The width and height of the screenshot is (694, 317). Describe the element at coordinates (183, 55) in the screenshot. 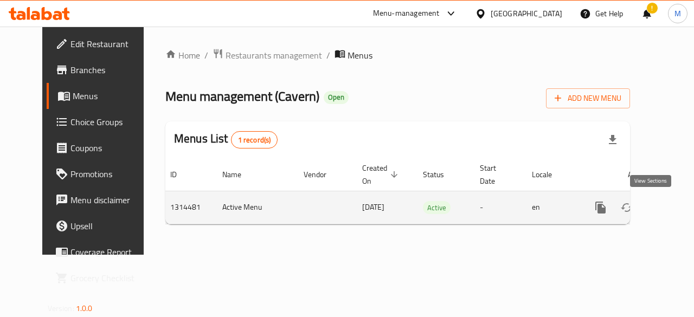

I see `a: Home` at that location.